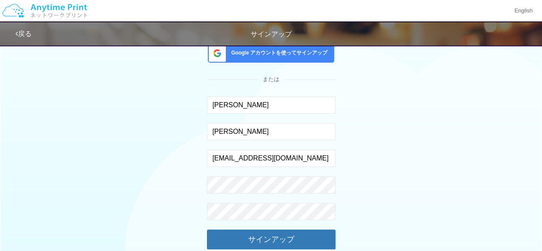  What do you see at coordinates (271, 79) in the screenshot?
I see `div: または` at bounding box center [271, 79].